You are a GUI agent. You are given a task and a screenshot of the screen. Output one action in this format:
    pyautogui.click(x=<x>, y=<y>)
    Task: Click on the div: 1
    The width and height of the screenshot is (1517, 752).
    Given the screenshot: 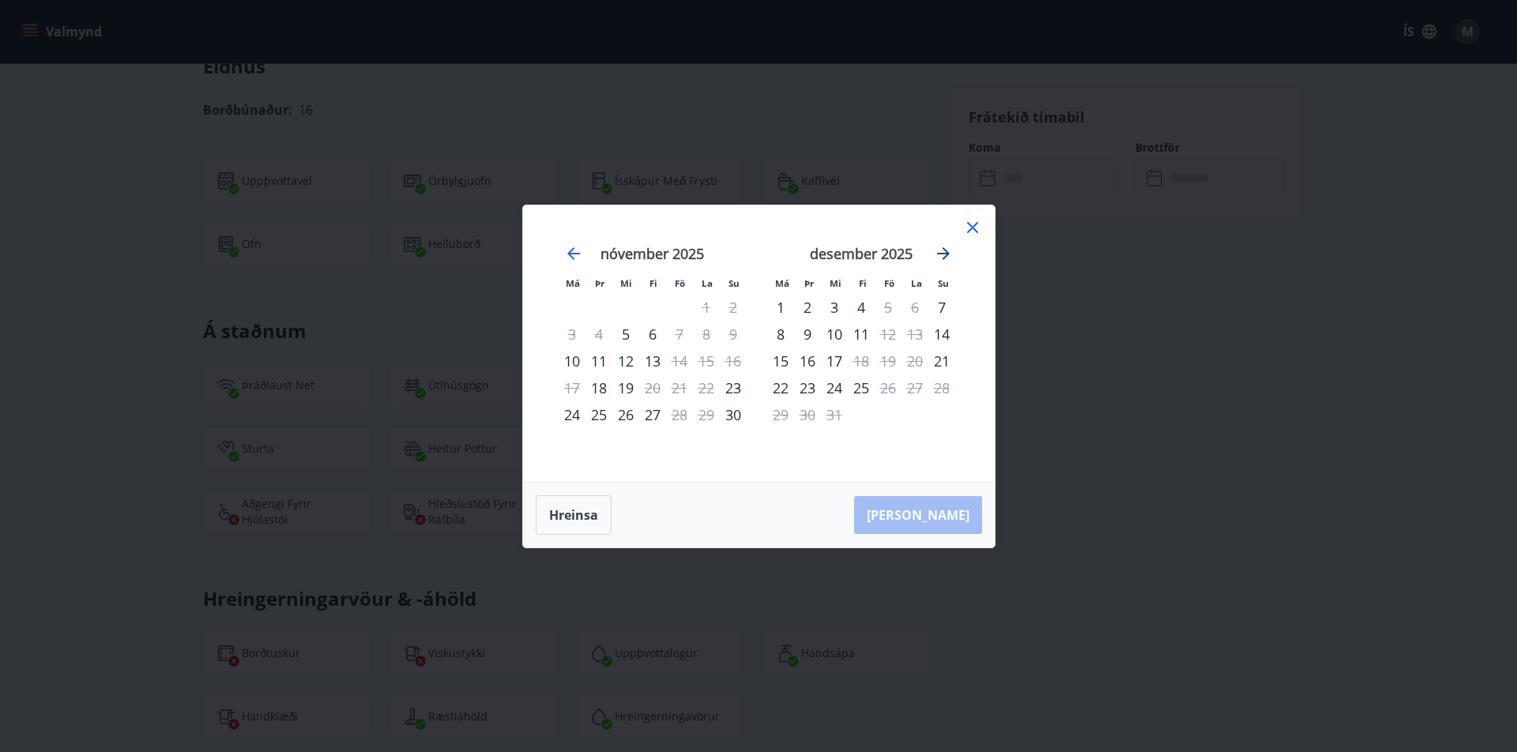 What is the action you would take?
    pyautogui.click(x=781, y=307)
    